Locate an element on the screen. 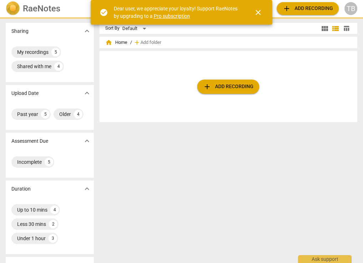 The image size is (363, 263). p: Sharing is located at coordinates (20, 31).